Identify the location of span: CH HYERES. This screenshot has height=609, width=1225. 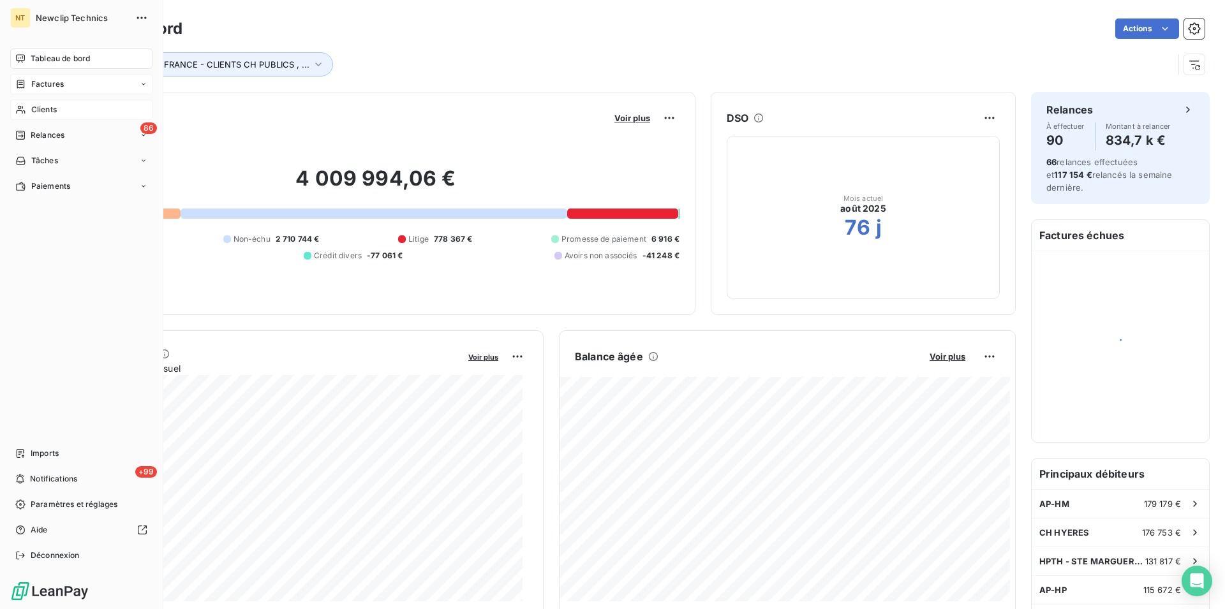
(1064, 533).